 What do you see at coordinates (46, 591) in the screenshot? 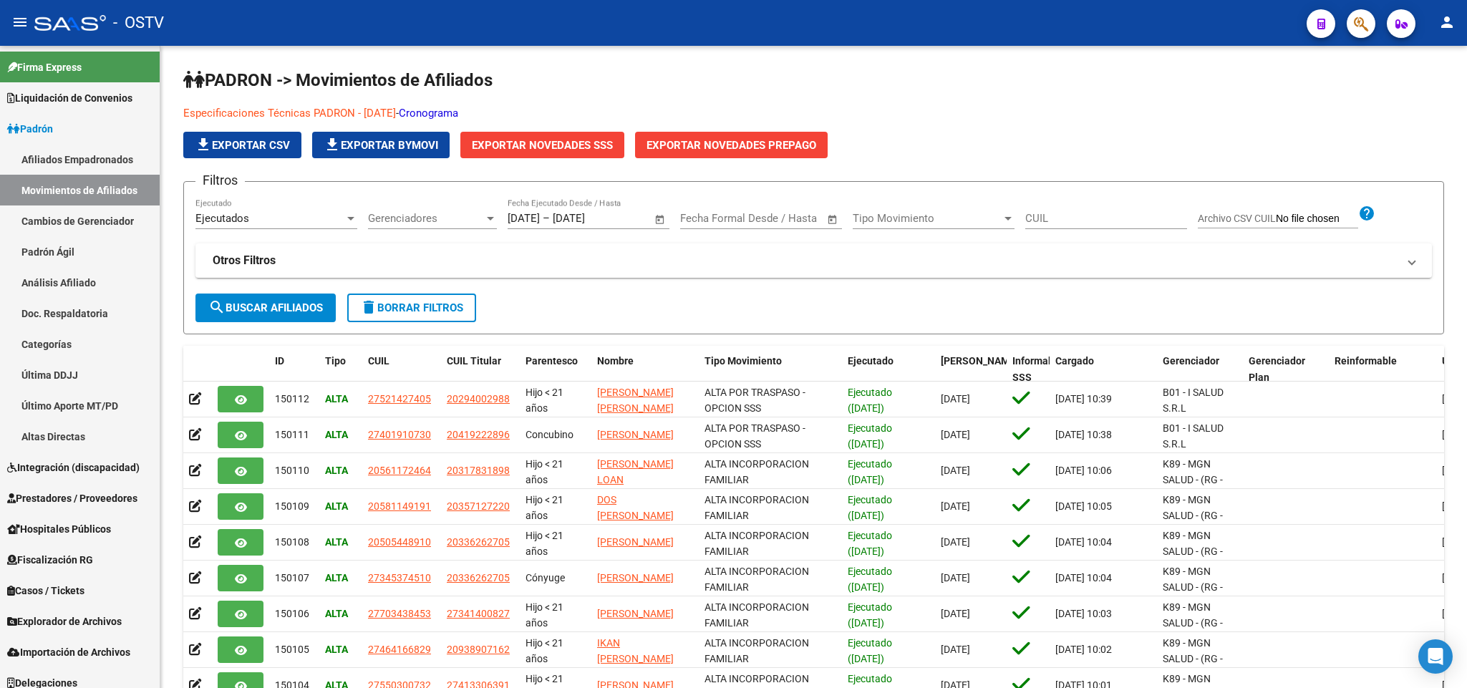
I see `span: Casos / Tickets` at bounding box center [46, 591].